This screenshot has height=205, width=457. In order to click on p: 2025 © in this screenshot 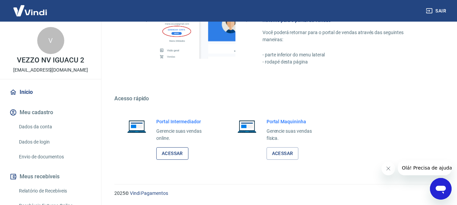, I will do `click(277, 193)`.